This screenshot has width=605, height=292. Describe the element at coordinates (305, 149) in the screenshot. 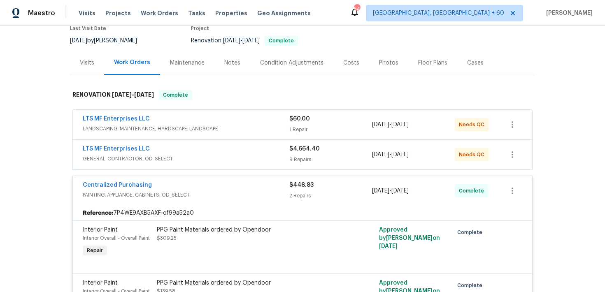

I see `span: $4,664.40` at that location.